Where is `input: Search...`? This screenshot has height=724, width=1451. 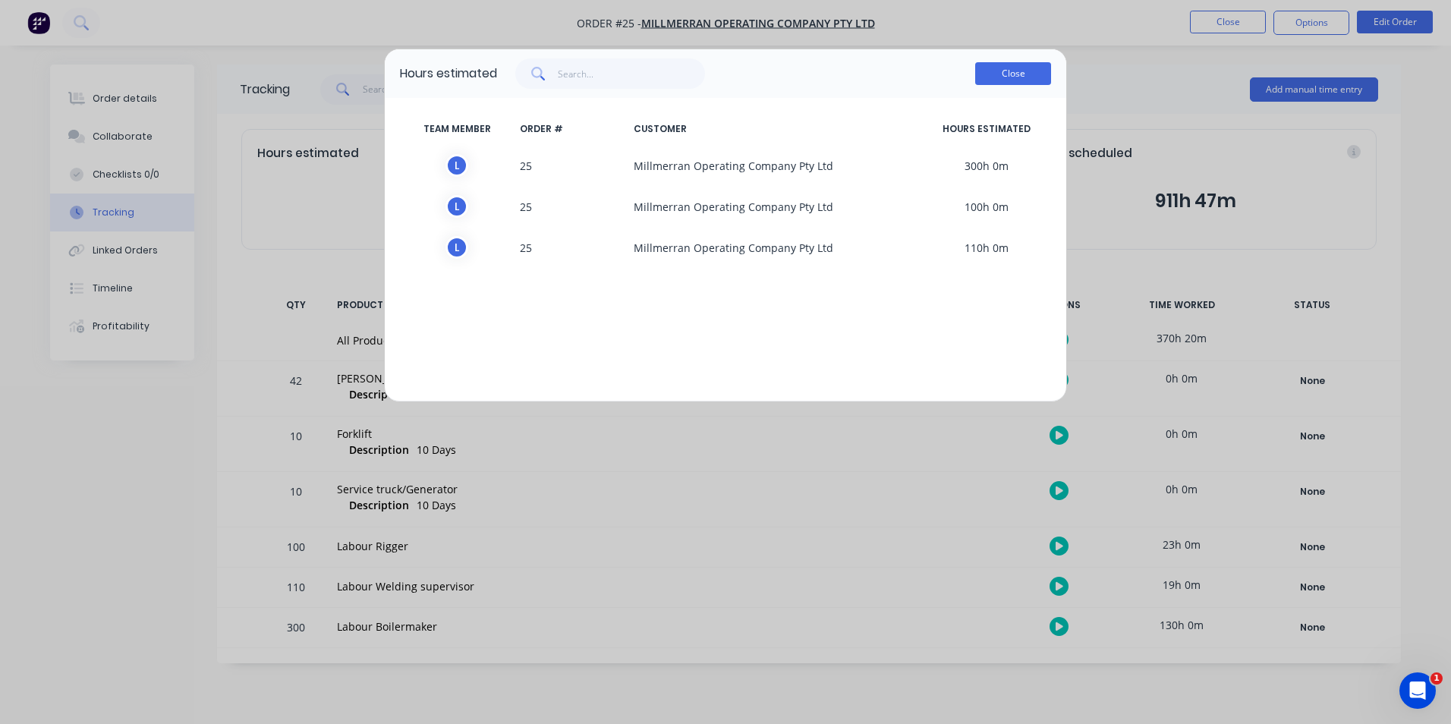 input: Search... is located at coordinates (632, 74).